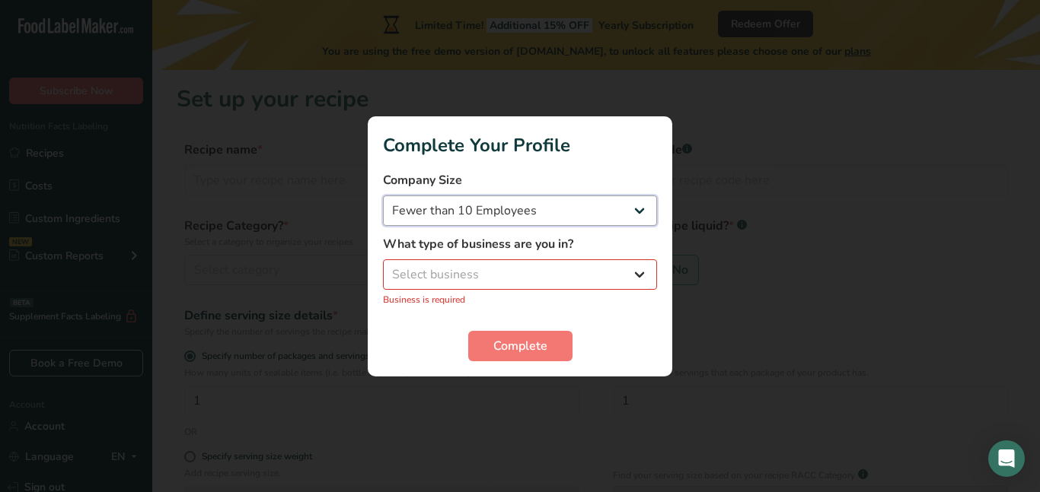 The width and height of the screenshot is (1040, 492). Describe the element at coordinates (1006, 459) in the screenshot. I see `div: Open Intercom Messenger` at that location.